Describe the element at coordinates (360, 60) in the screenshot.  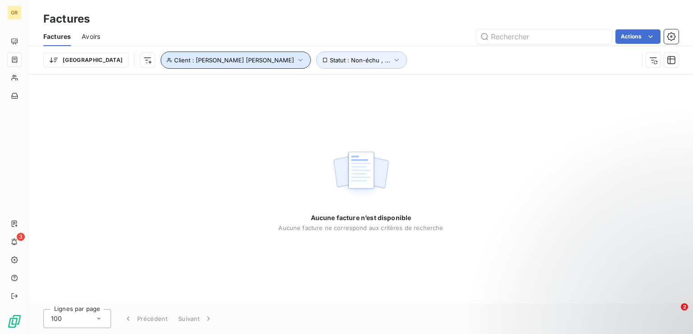
I see `span: Statut : Non-échu , ...` at that location.